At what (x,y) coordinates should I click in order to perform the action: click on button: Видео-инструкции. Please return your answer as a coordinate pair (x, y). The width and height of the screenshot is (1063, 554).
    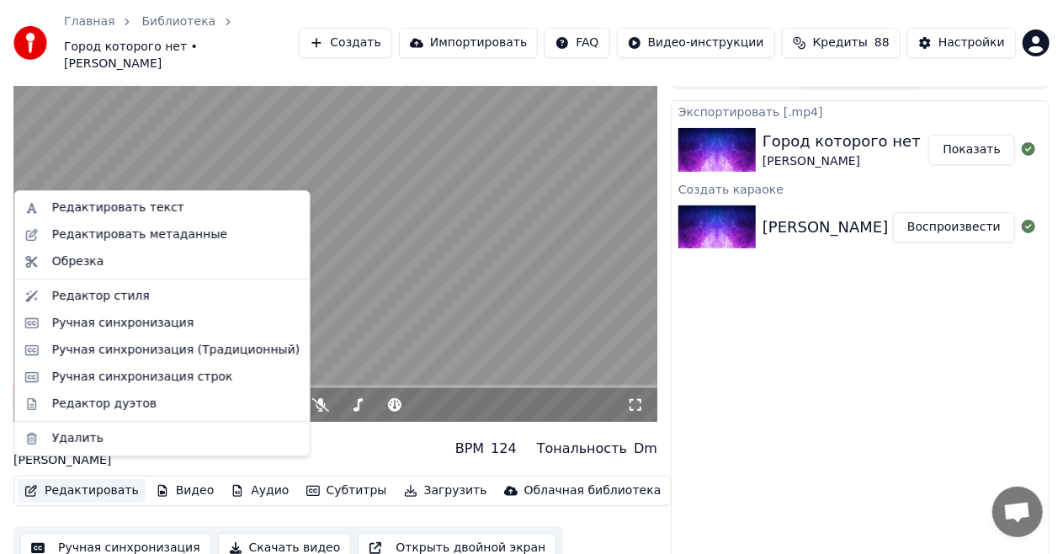
    Looking at the image, I should click on (696, 43).